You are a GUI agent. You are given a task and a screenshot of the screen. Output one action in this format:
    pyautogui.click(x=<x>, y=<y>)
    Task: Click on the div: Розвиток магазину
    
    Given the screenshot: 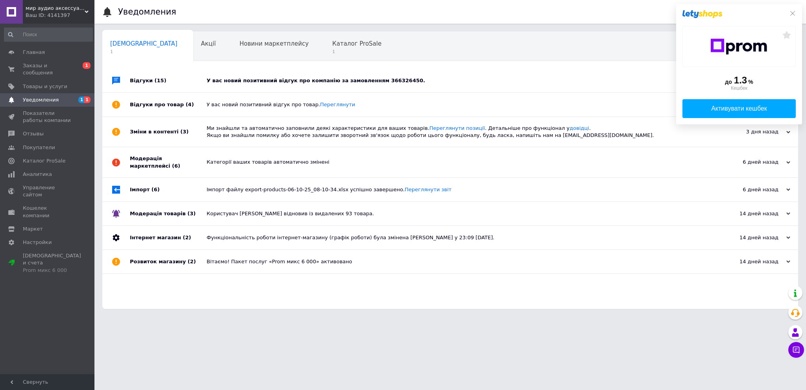 What is the action you would take?
    pyautogui.click(x=168, y=262)
    